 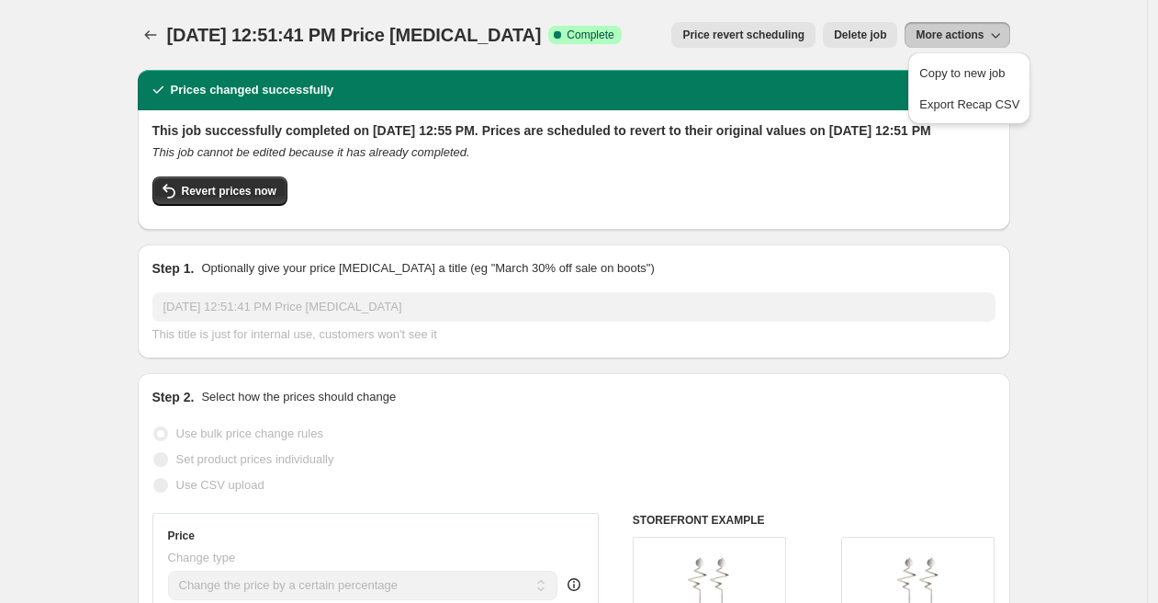 What do you see at coordinates (962, 73) in the screenshot?
I see `span: Copy to new job` at bounding box center [962, 73].